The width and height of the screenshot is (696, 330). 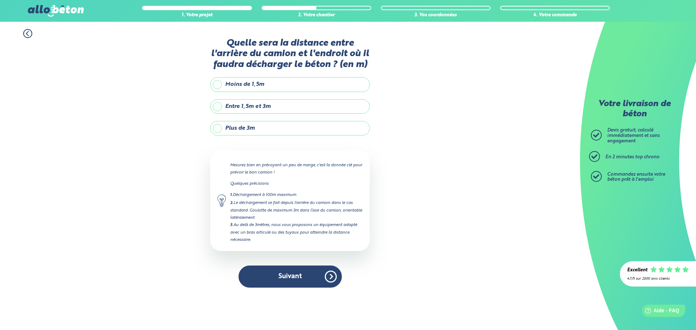 What do you see at coordinates (290, 84) in the screenshot?
I see `label: Moins de 1,5m` at bounding box center [290, 84].